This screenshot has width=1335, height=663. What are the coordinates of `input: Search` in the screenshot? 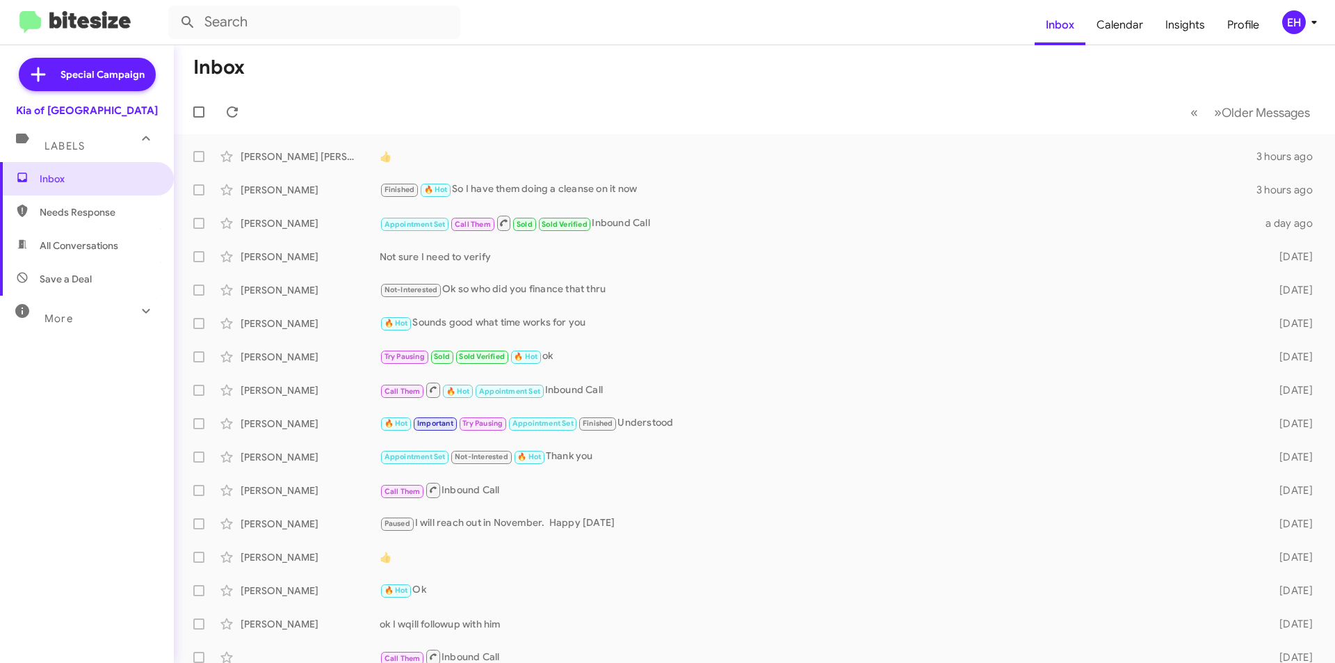 It's located at (314, 22).